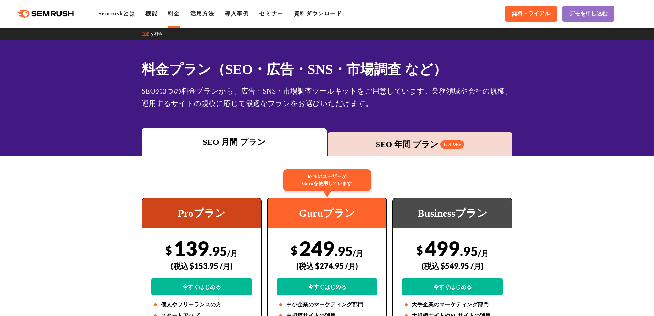  I want to click on li: 中小企業のマーケティング部門, so click(327, 304).